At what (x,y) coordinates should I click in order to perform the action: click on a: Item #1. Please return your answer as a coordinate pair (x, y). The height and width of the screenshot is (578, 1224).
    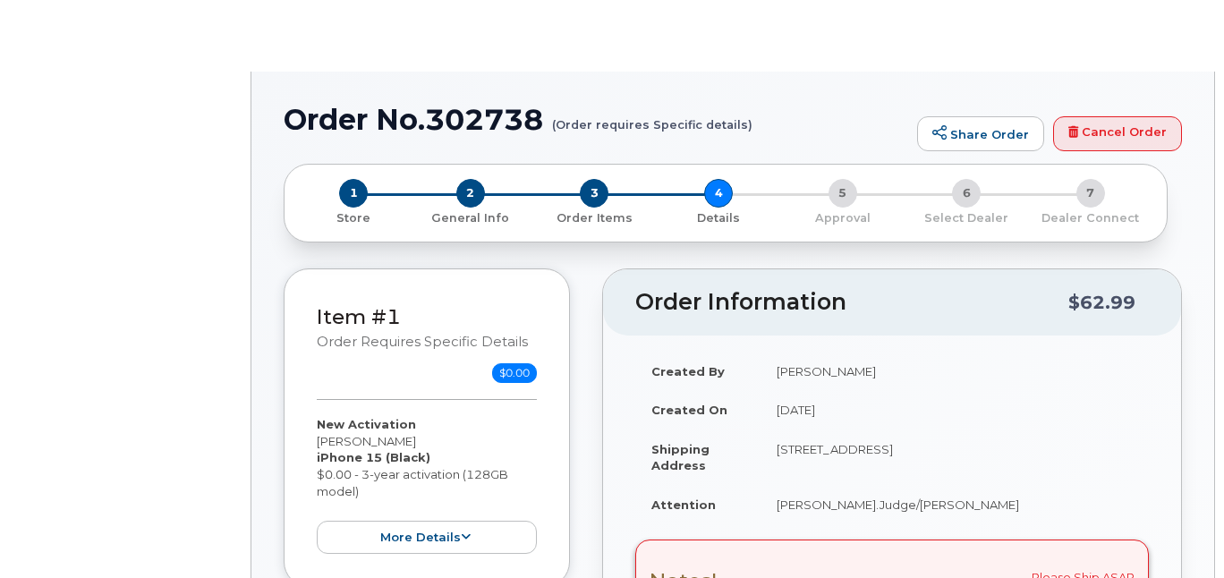
    Looking at the image, I should click on (359, 317).